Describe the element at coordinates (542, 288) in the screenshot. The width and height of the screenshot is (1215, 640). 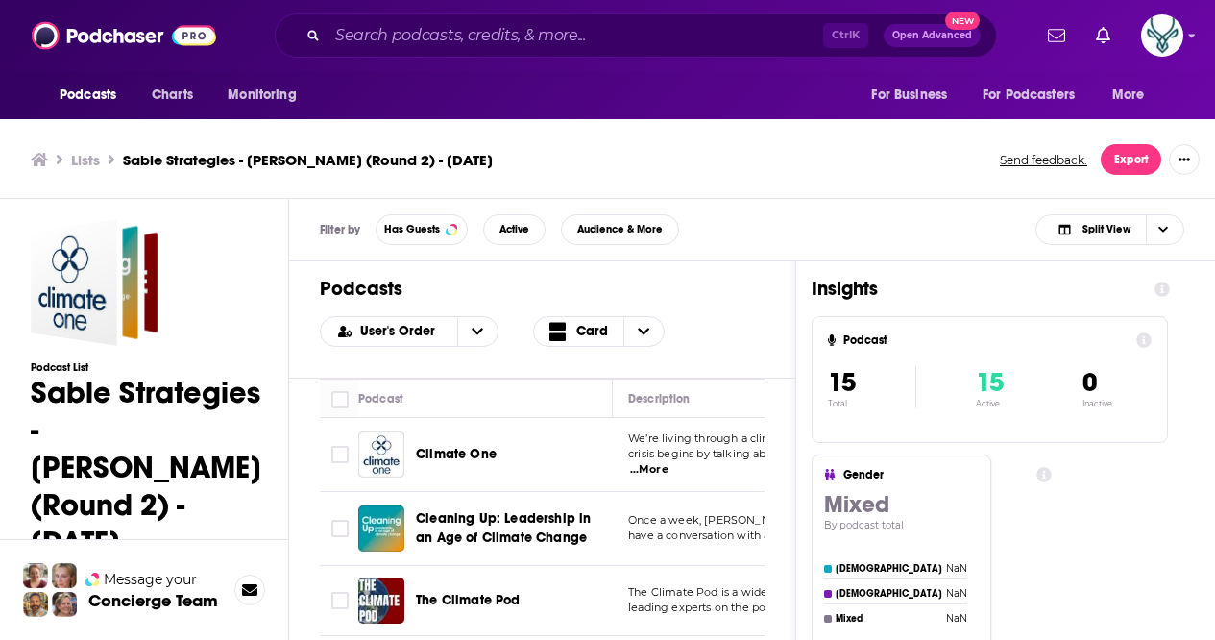
I see `h1: Podcasts` at that location.